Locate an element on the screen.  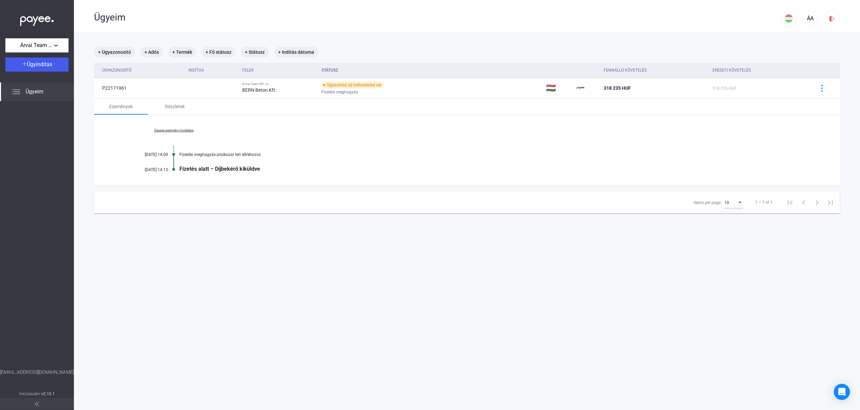
button: HU is located at coordinates (788, 18).